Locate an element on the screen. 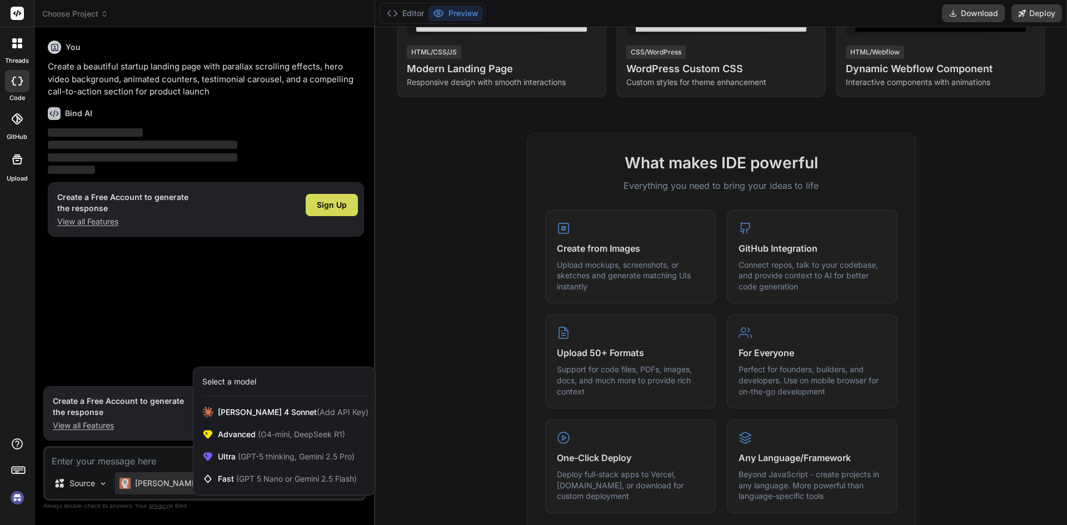 Image resolution: width=1067 pixels, height=525 pixels. div: Select a model is located at coordinates (229, 382).